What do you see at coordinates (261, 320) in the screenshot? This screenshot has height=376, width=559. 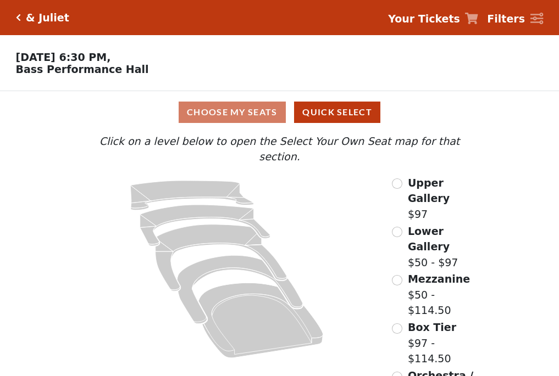 I see `path: Orchestra / Parterre Circle - Seats Available: 32` at bounding box center [261, 320].